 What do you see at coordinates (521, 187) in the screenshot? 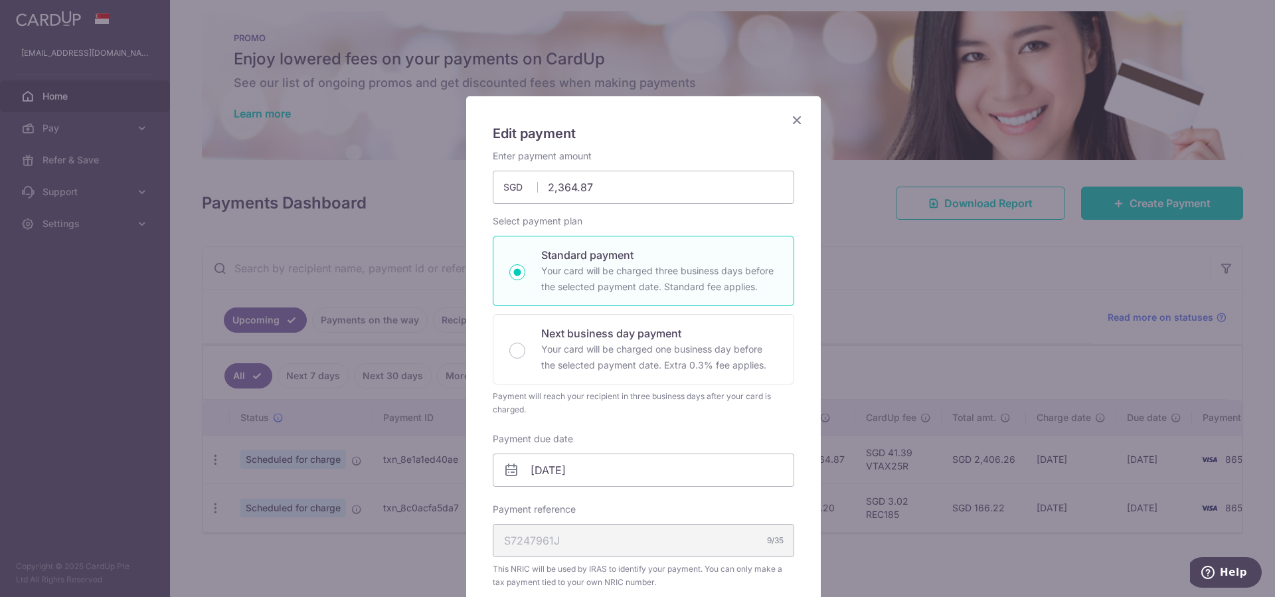
I see `span: SGD` at bounding box center [521, 187].